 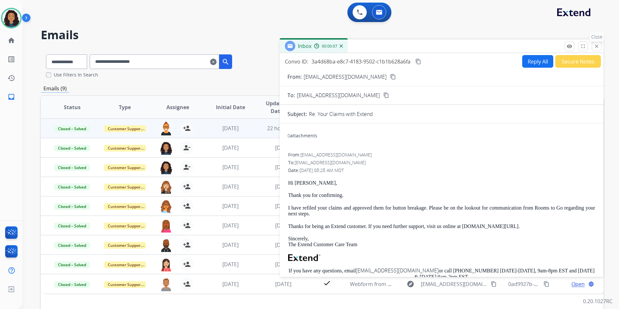 What do you see at coordinates (72, 107) in the screenshot?
I see `span: Status` at bounding box center [72, 107].